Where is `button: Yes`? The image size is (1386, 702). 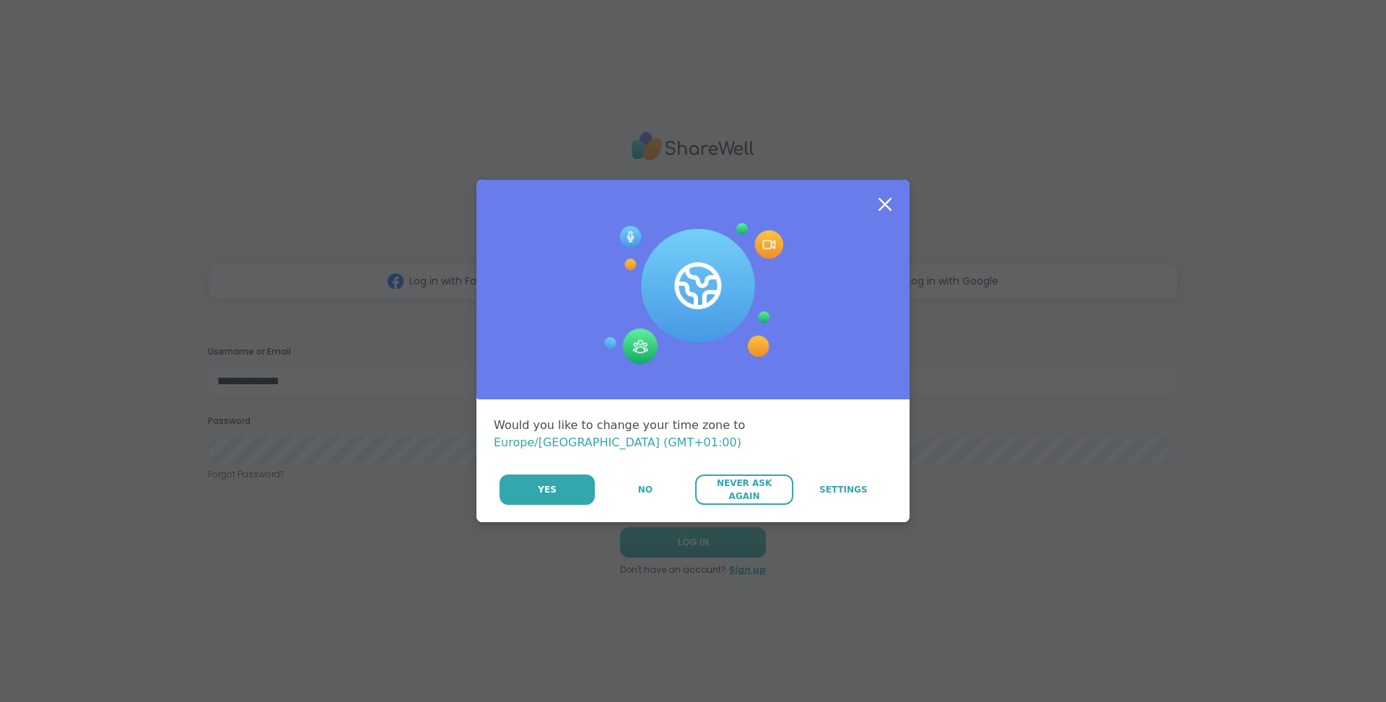 button: Yes is located at coordinates (547, 489).